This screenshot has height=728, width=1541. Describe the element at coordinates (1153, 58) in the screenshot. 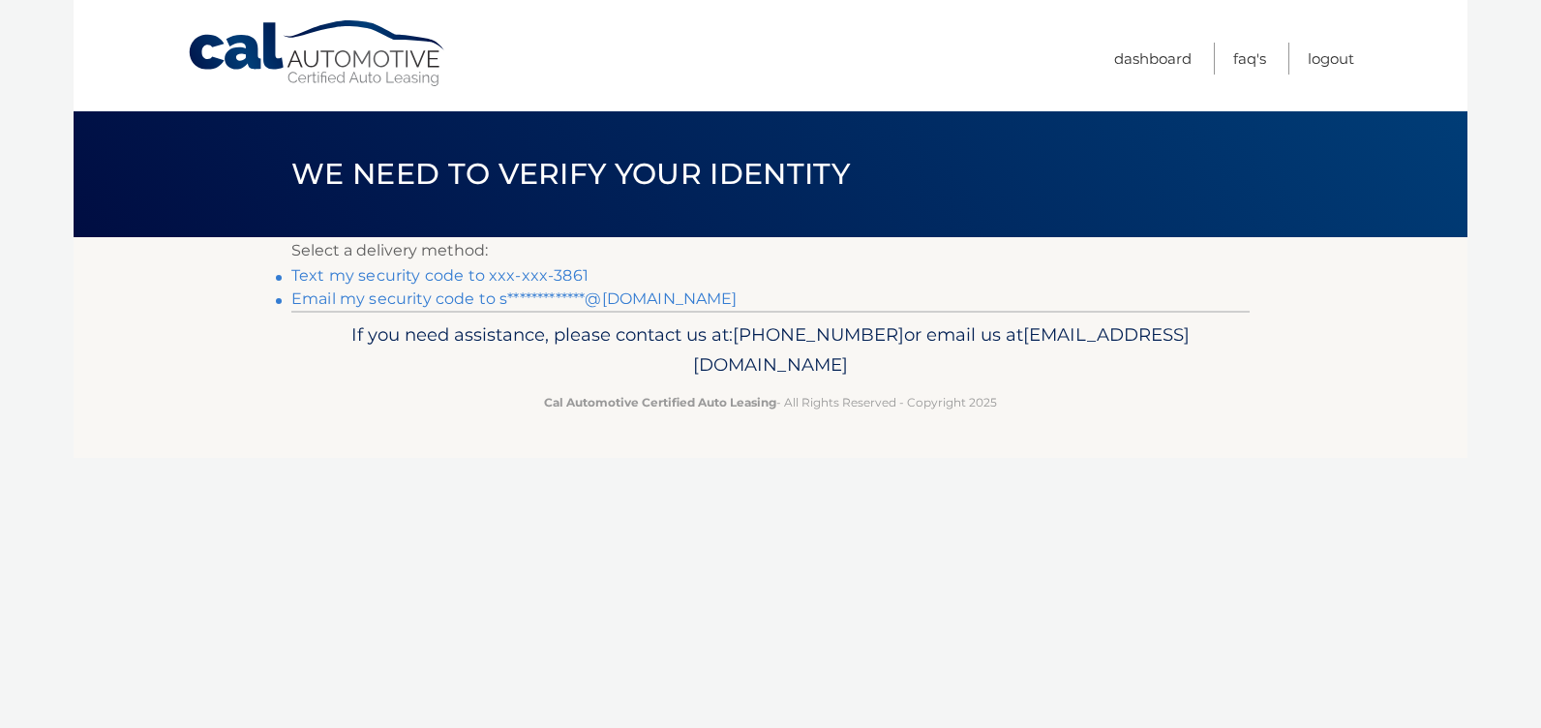

I see `a: Dashboard` at that location.